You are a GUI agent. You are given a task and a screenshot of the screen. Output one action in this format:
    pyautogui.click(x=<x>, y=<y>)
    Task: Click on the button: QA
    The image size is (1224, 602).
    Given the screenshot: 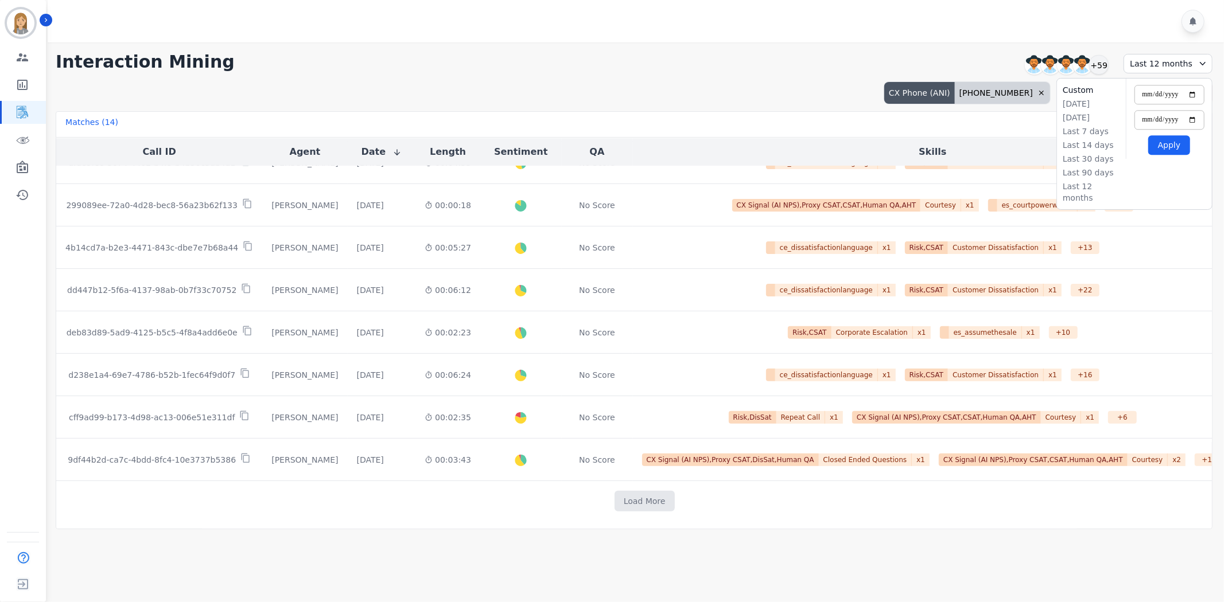 What is the action you would take?
    pyautogui.click(x=597, y=152)
    